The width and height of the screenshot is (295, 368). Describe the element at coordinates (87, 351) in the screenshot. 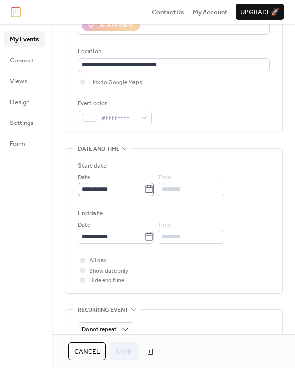

I see `button: Cancel` at that location.